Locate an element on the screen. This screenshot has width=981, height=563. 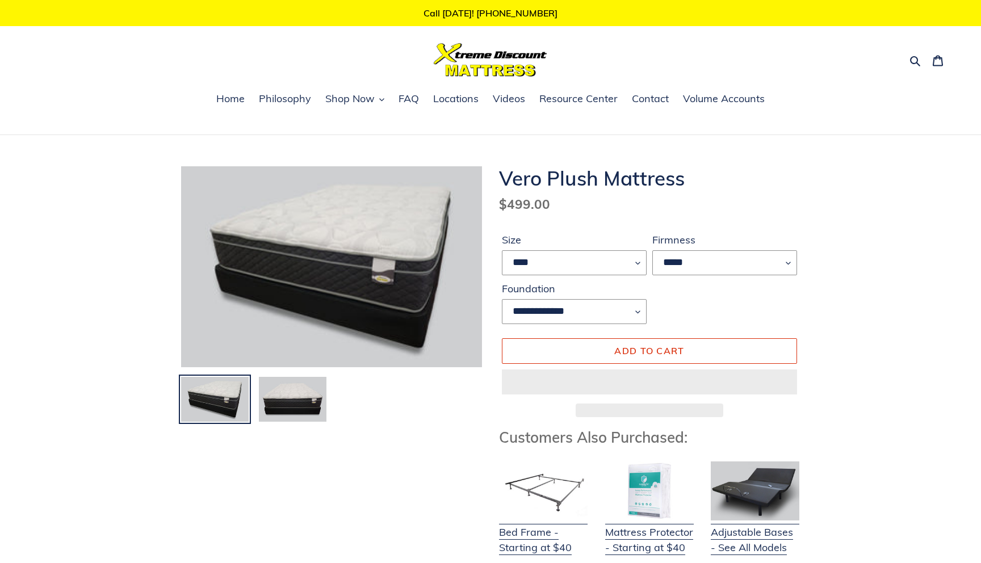
span: Philosophy is located at coordinates (285, 99).